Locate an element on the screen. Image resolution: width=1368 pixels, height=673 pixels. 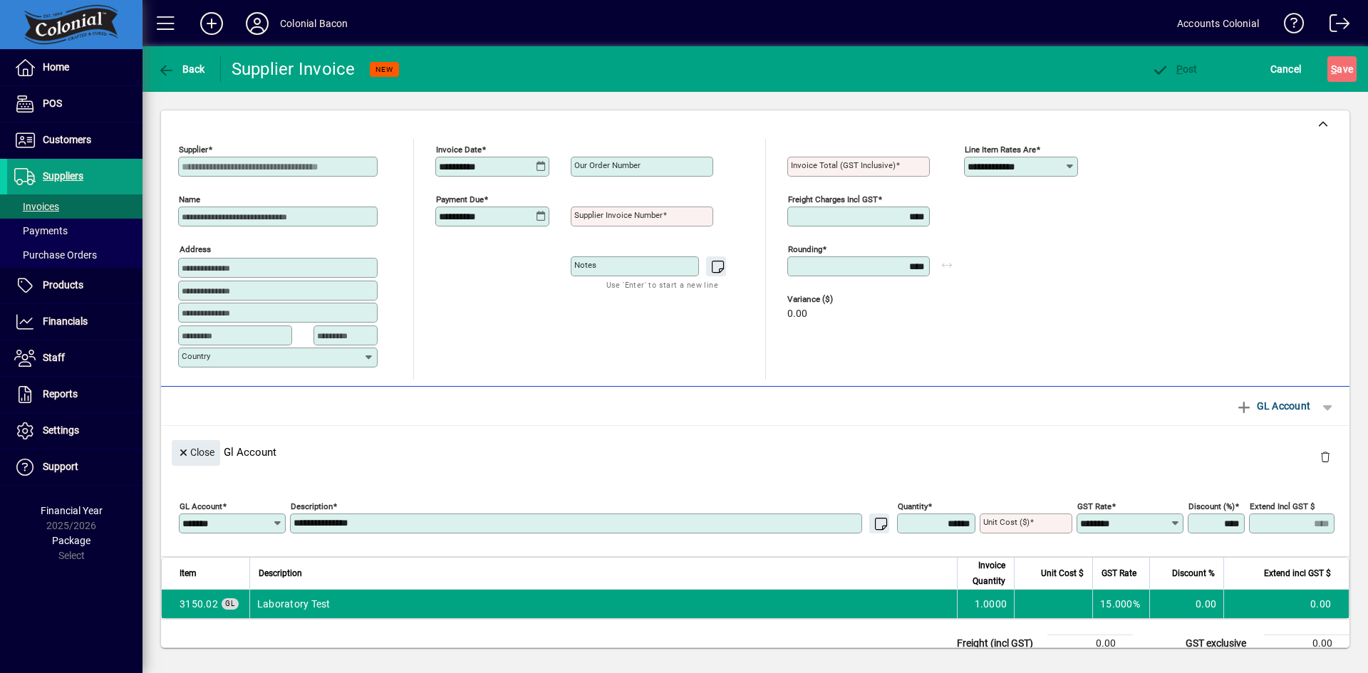
span: Financial Year is located at coordinates (71, 511).